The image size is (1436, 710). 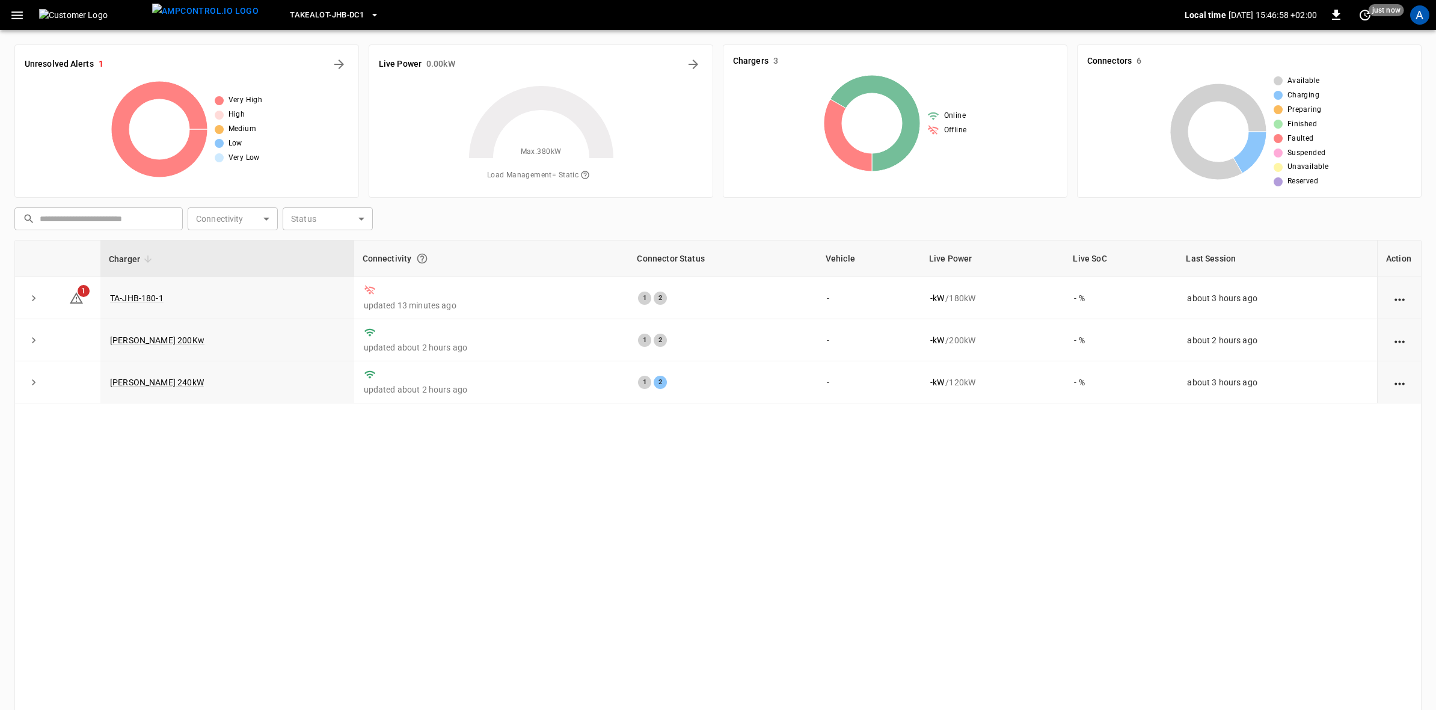 I want to click on p: updated 13 minutes ago, so click(x=491, y=305).